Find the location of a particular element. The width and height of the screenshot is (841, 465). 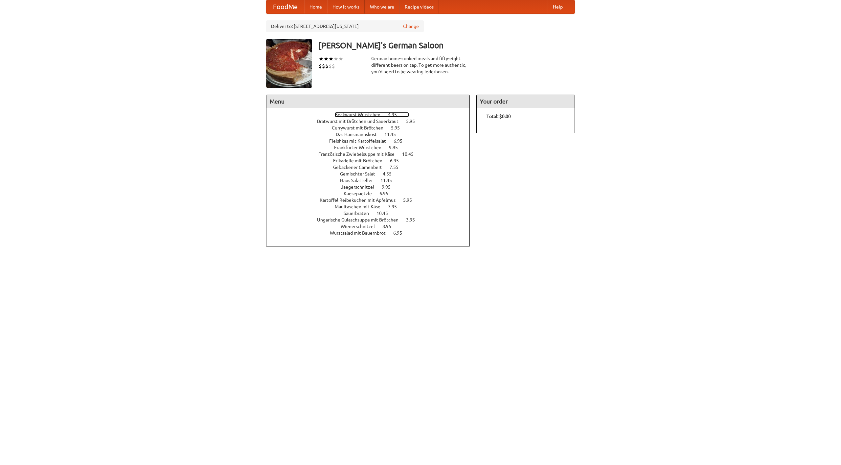

a: Currywurst mit Brötchen 5.95 is located at coordinates (372, 128).